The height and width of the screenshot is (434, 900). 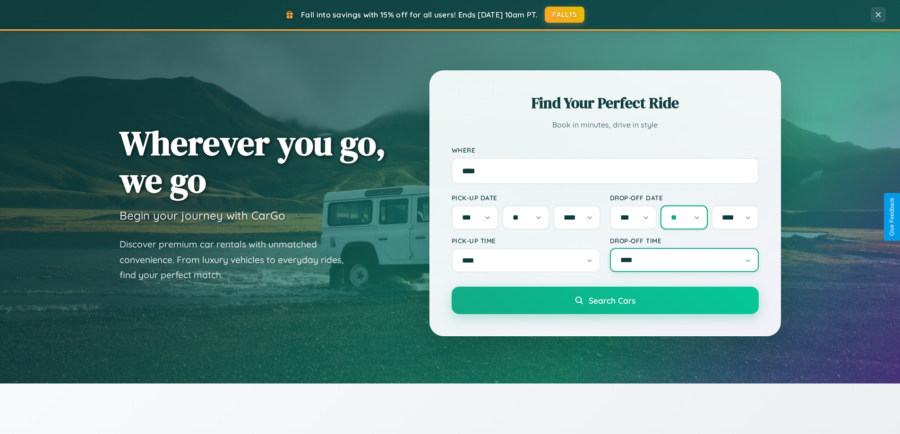 What do you see at coordinates (605, 125) in the screenshot?
I see `p: Book in minutes, drive in style` at bounding box center [605, 125].